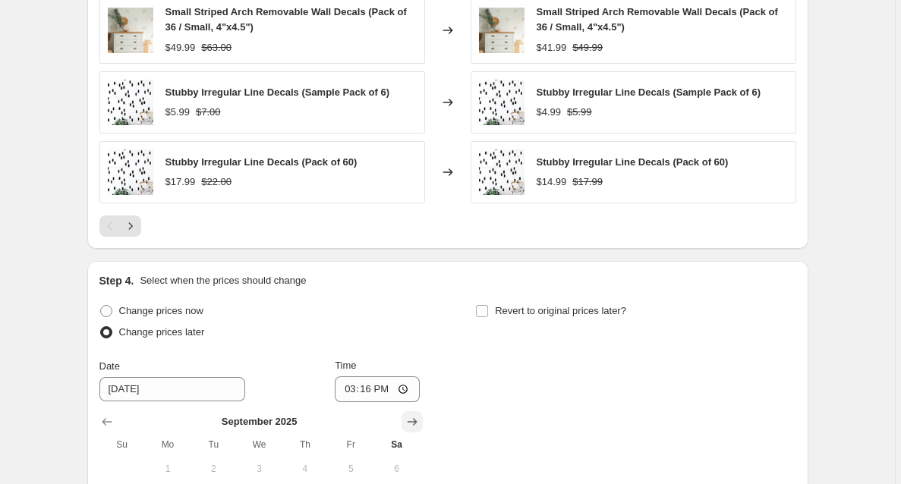  Describe the element at coordinates (161, 311) in the screenshot. I see `span: Change prices now` at that location.